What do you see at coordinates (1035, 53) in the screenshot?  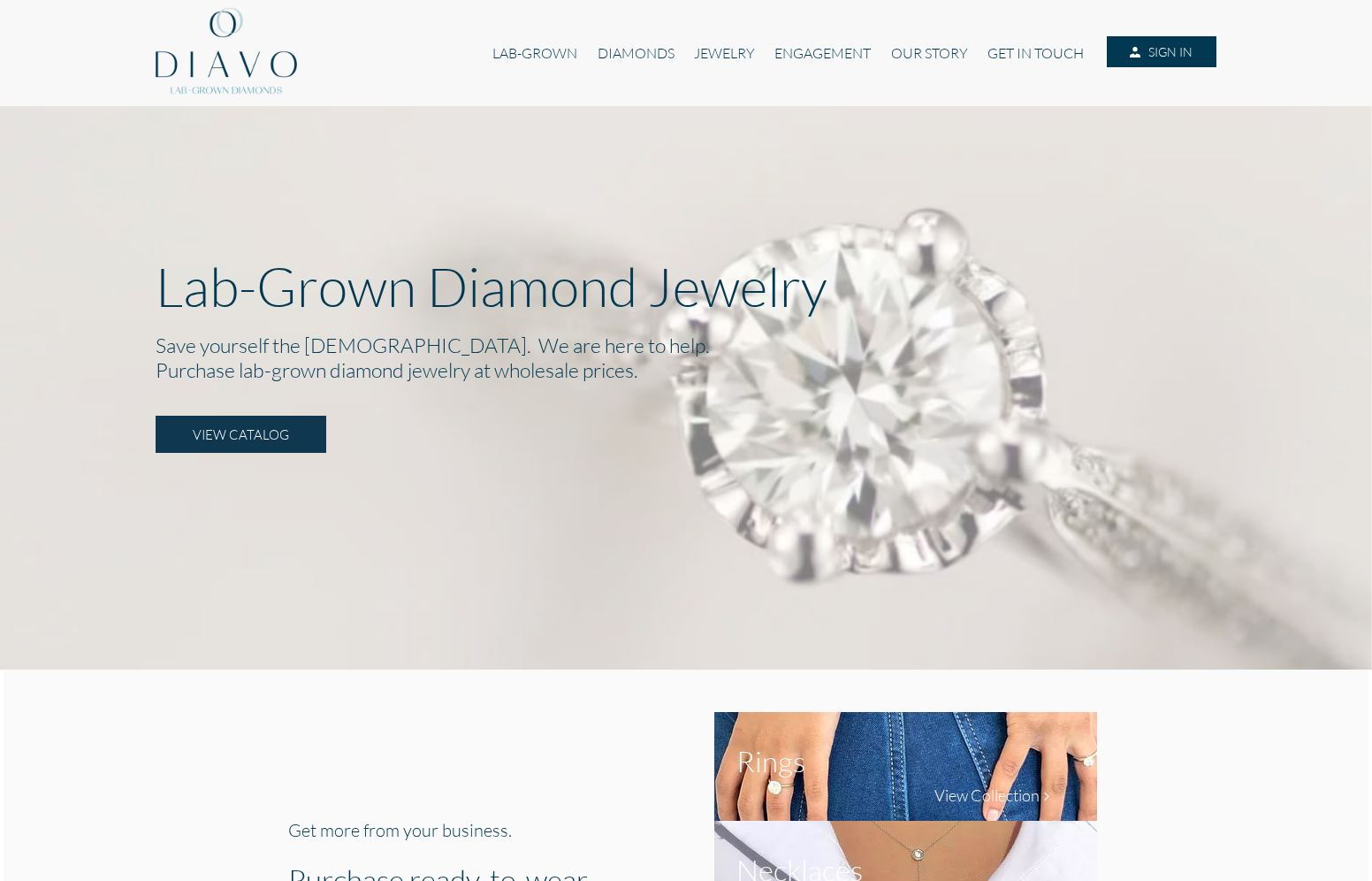 I see `a: GET IN TOUCH` at bounding box center [1035, 53].